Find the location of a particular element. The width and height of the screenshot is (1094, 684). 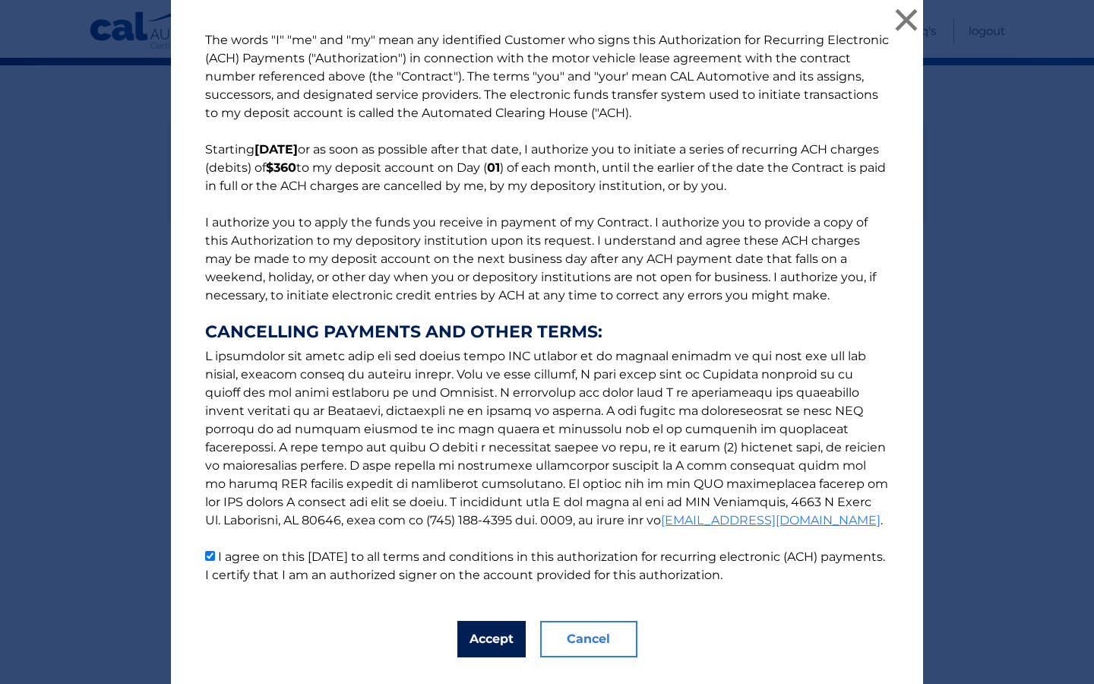

p: The words "I" "me" and "my" mean any identified Customer who signs this Authorization for Recurri... is located at coordinates (547, 308).